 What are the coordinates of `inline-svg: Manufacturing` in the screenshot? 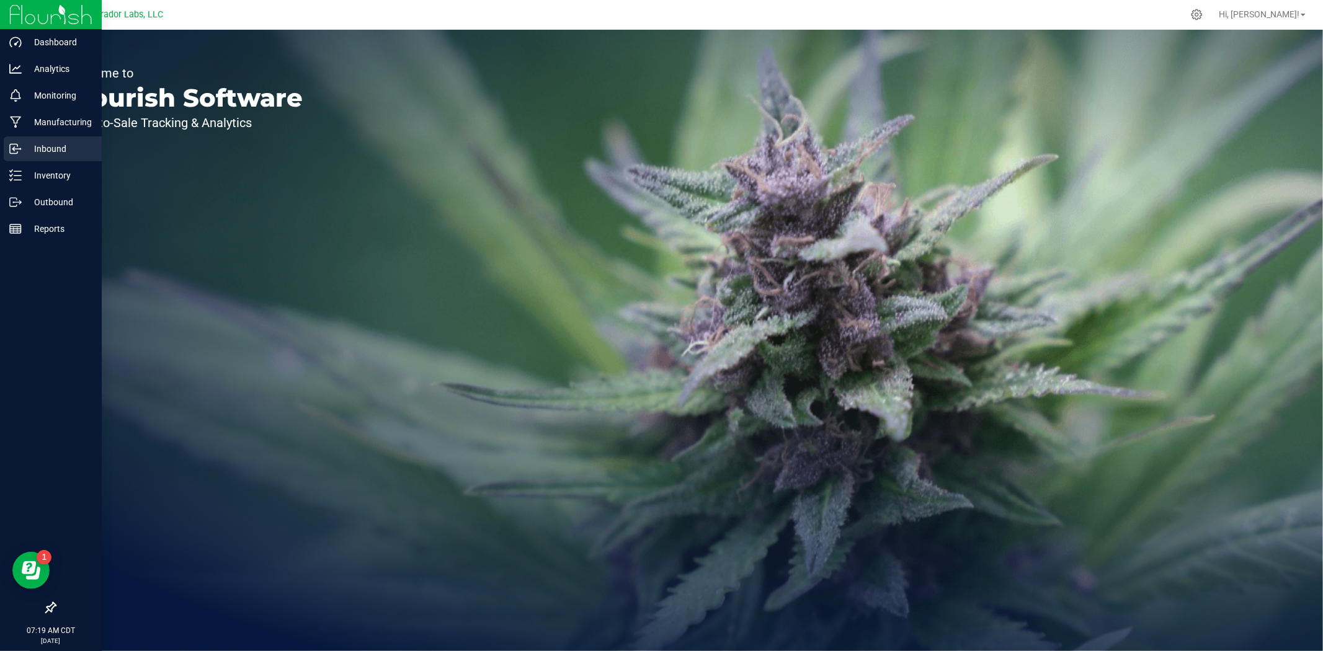 It's located at (16, 122).